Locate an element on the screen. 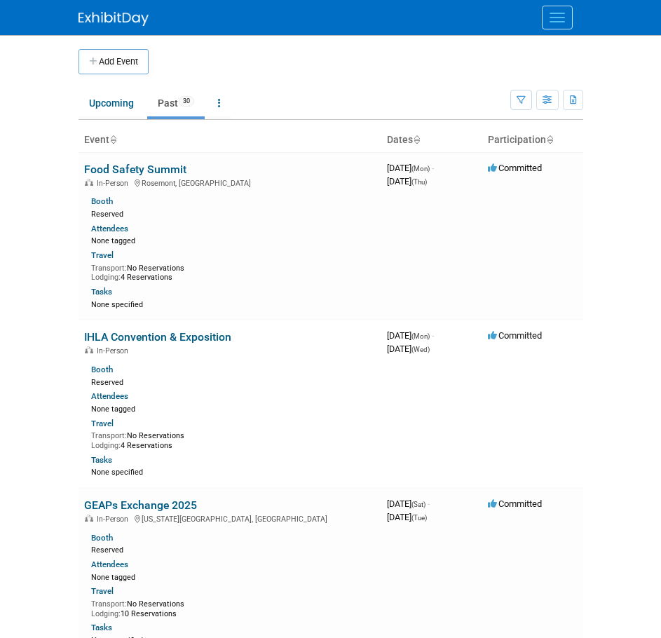 The image size is (661, 638). th: Dates is located at coordinates (432, 140).